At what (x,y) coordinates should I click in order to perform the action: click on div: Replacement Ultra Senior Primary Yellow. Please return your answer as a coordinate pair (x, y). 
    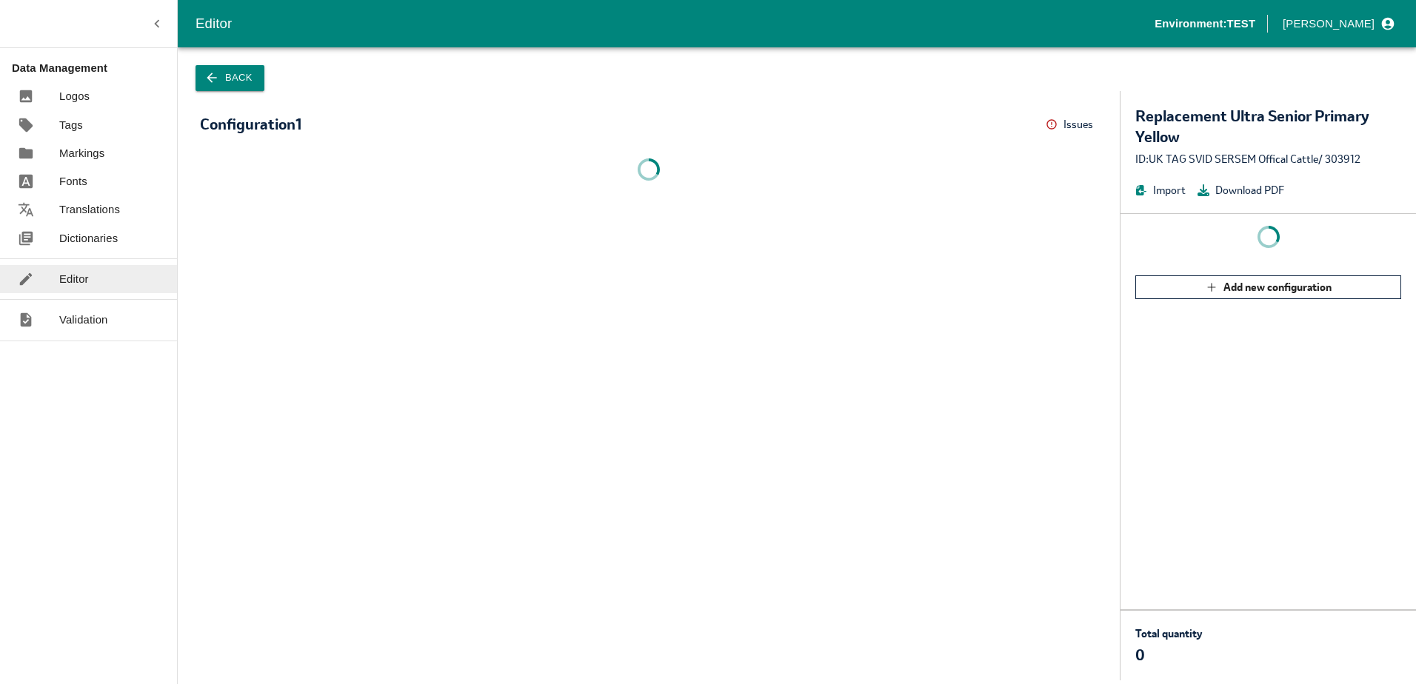
    Looking at the image, I should click on (1268, 127).